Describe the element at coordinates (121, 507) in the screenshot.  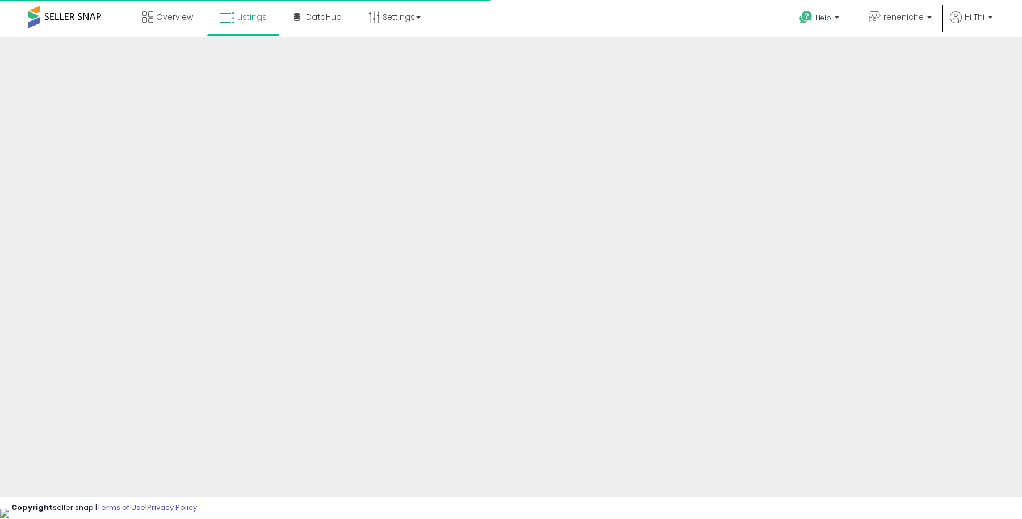
I see `a: Terms of Use` at that location.